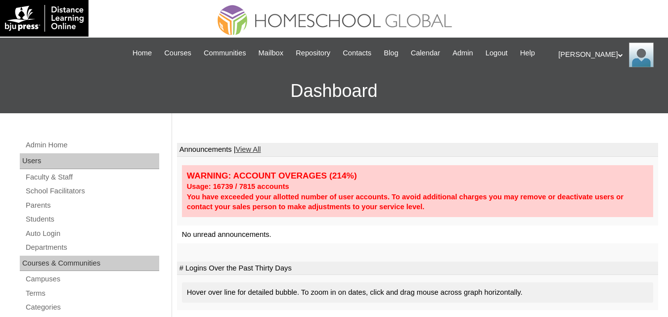 This screenshot has height=317, width=668. What do you see at coordinates (417, 150) in the screenshot?
I see `td: Announcements |` at bounding box center [417, 150].